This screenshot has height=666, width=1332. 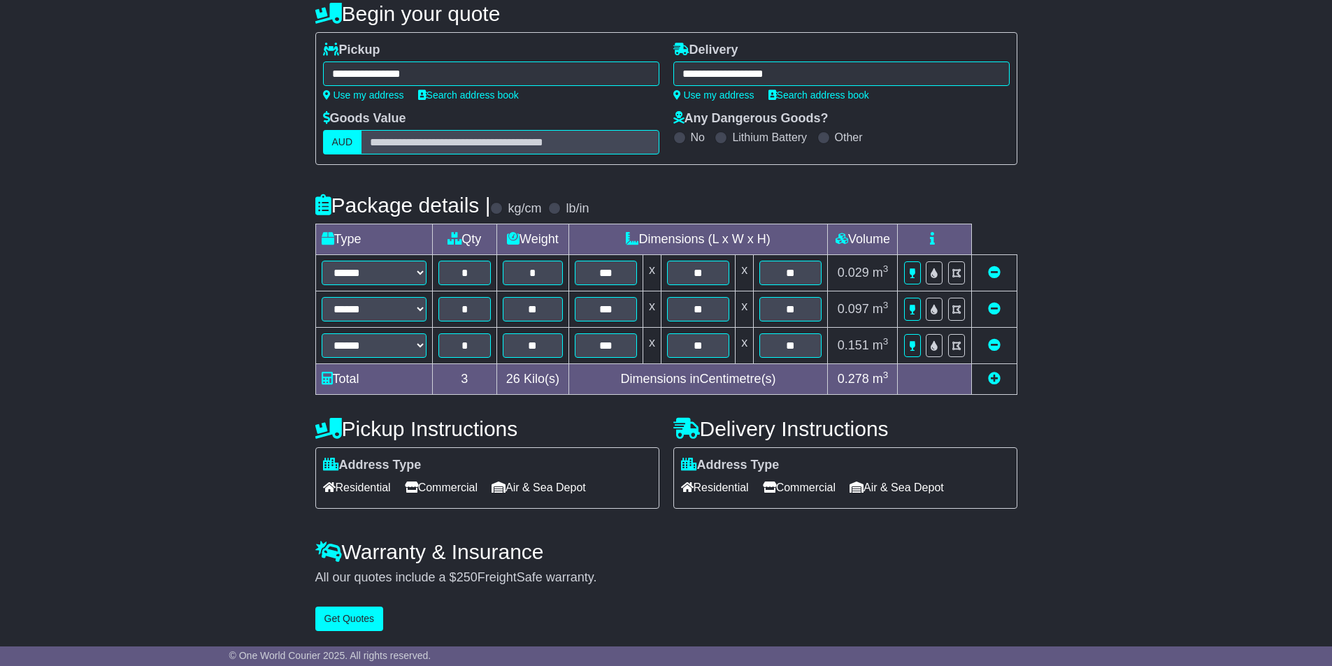 I want to click on button: Get Quotes, so click(x=350, y=619).